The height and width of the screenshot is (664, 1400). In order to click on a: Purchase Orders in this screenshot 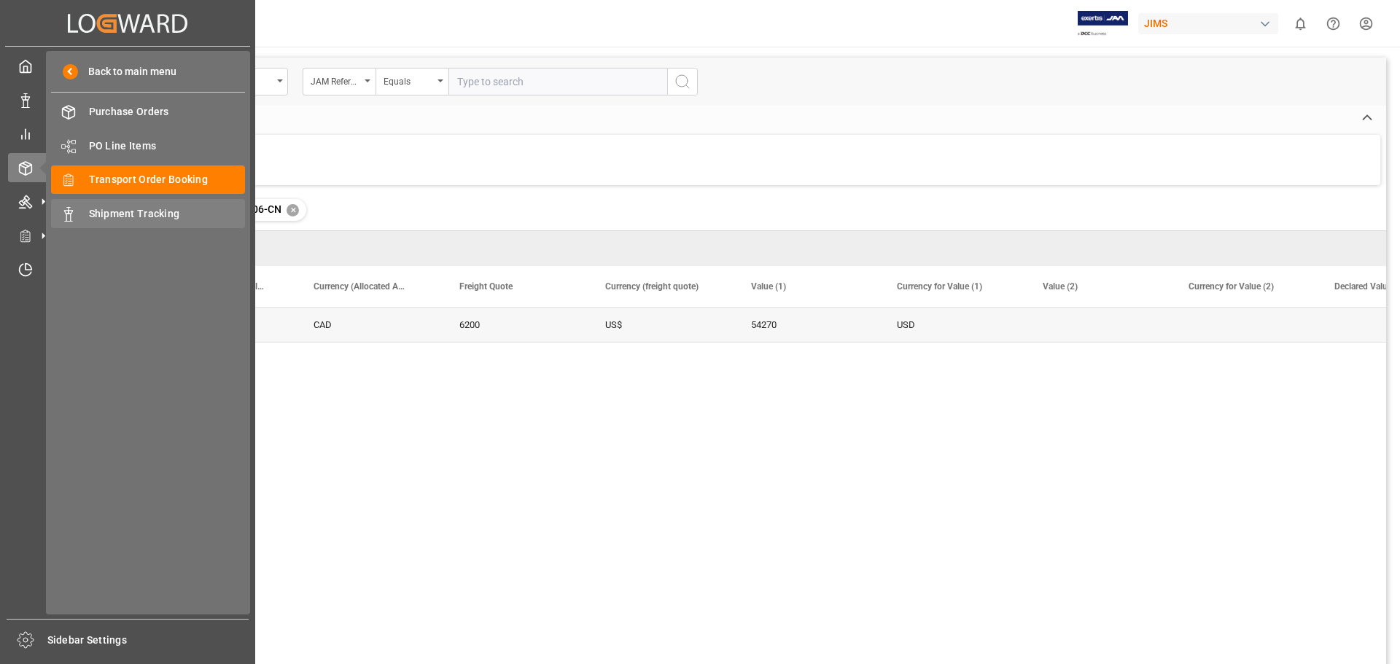, I will do `click(148, 112)`.